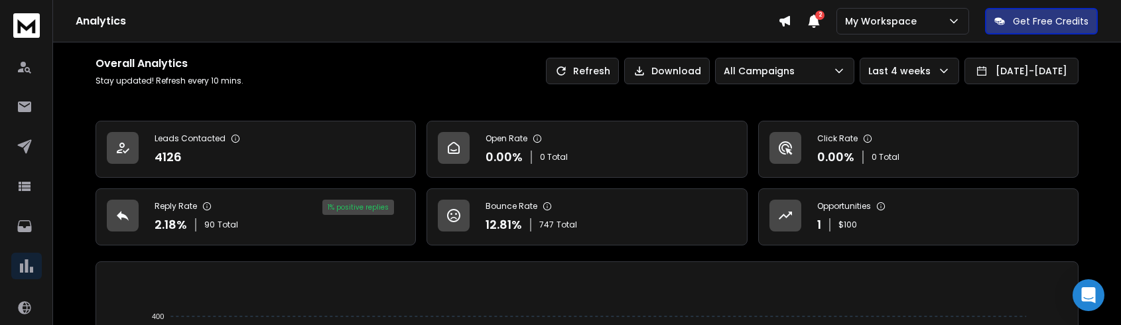 Image resolution: width=1121 pixels, height=325 pixels. I want to click on p: Click Rate, so click(837, 139).